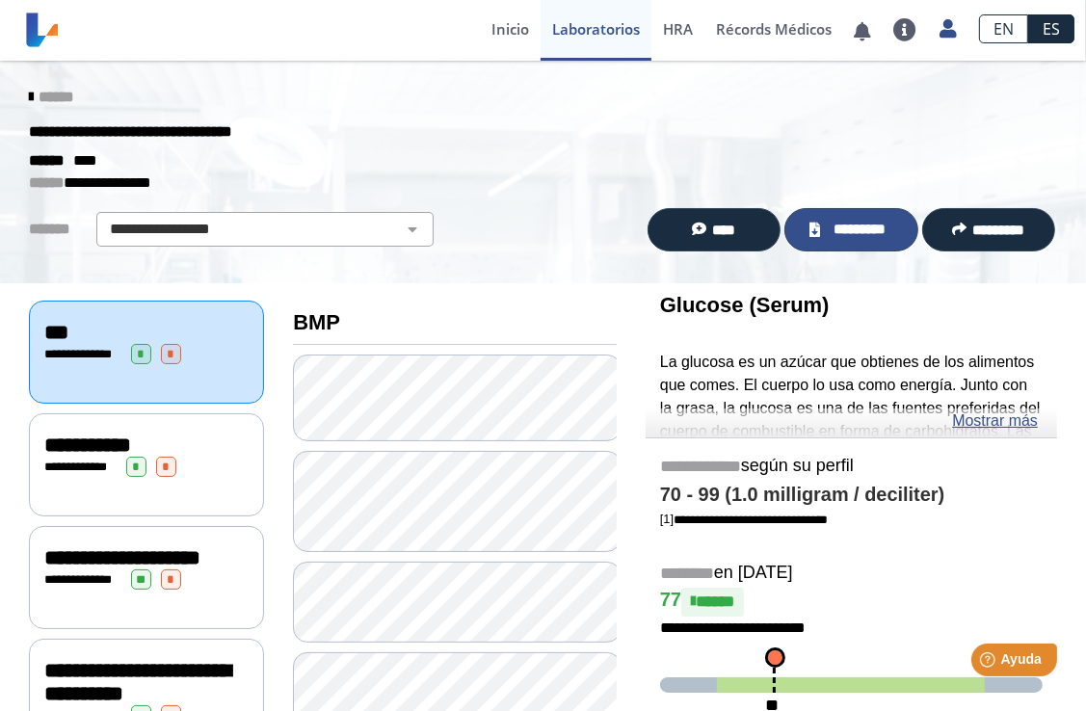  Describe the element at coordinates (851, 495) in the screenshot. I see `h4: 70 - 99 (1.0 milligram / deciliter)` at that location.